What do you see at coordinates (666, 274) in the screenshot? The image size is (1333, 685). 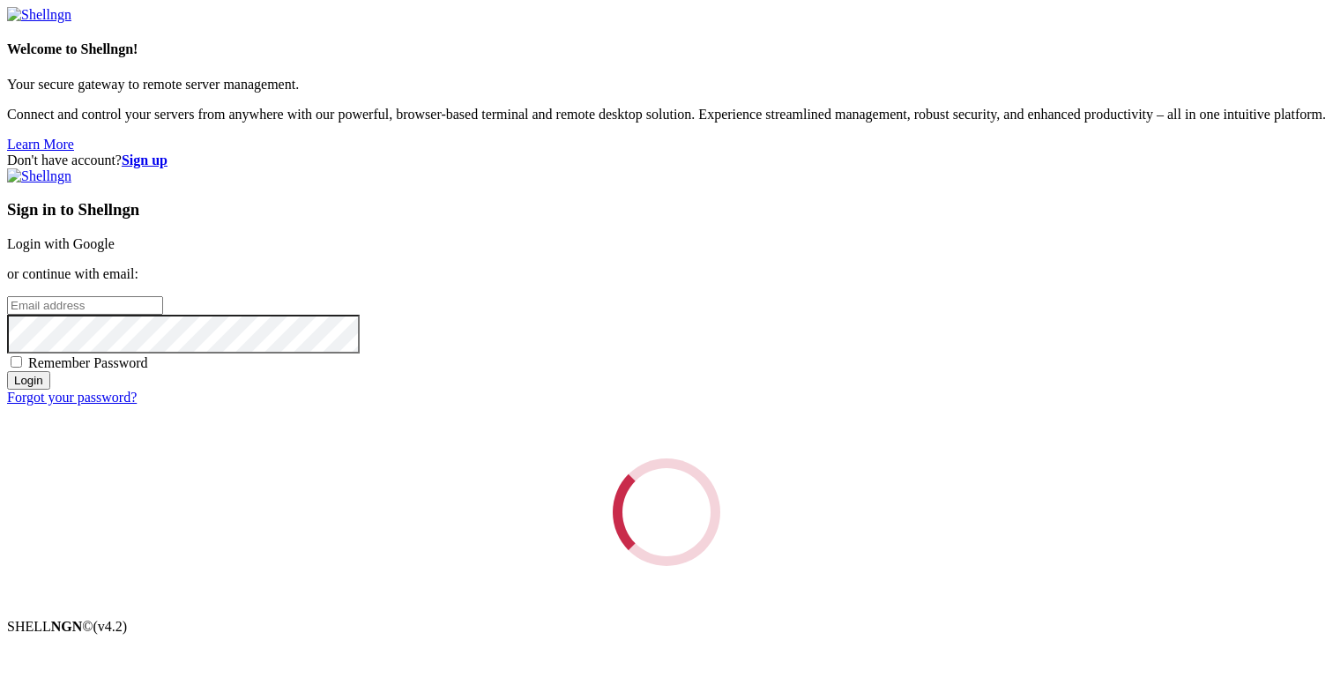 I see `p: or continue with email:` at bounding box center [666, 274].